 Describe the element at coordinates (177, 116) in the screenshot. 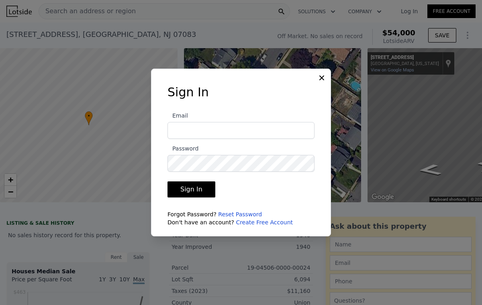

I see `span: Email` at that location.